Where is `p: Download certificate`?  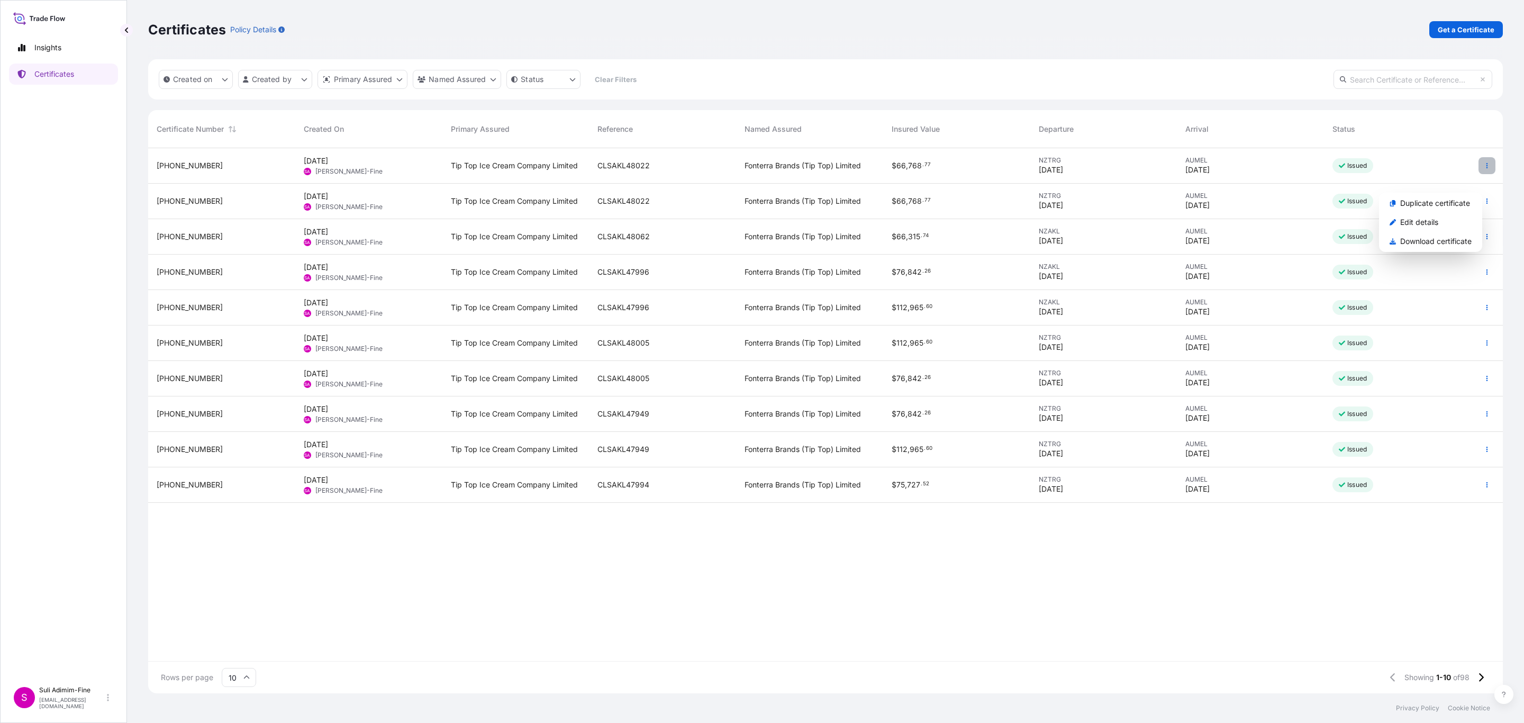 p: Download certificate is located at coordinates (1436, 241).